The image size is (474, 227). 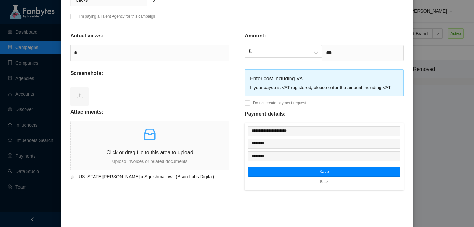 I want to click on span: paper-clip, so click(x=73, y=177).